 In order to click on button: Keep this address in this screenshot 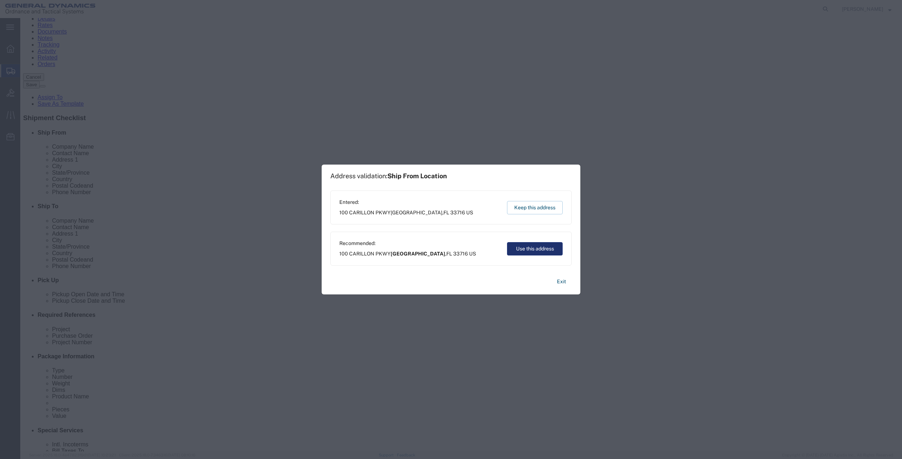, I will do `click(535, 208)`.